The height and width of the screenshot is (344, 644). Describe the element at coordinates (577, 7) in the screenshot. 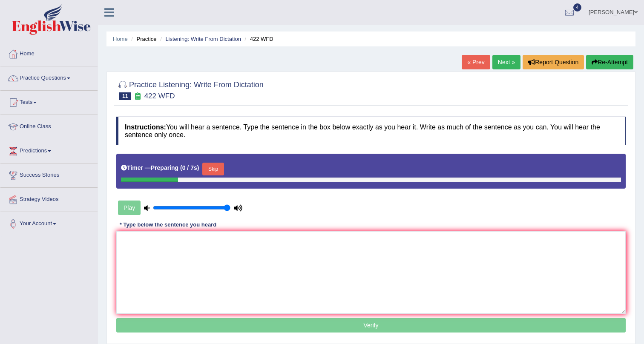

I see `span: 4` at that location.